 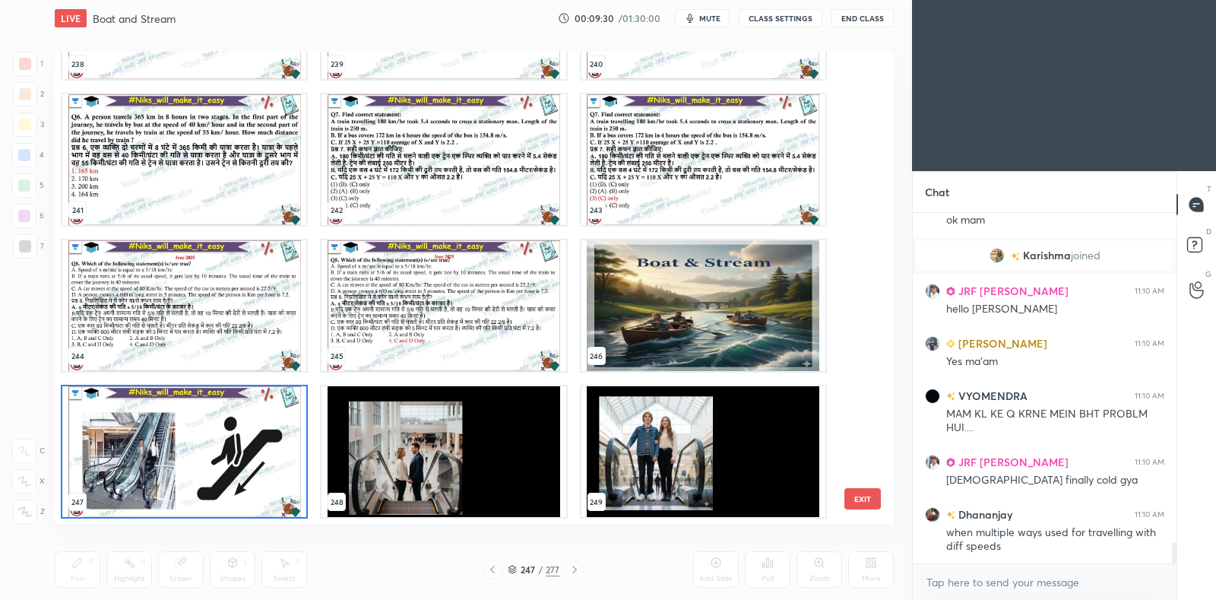 What do you see at coordinates (28, 64) in the screenshot?
I see `div: 1` at bounding box center [28, 64].